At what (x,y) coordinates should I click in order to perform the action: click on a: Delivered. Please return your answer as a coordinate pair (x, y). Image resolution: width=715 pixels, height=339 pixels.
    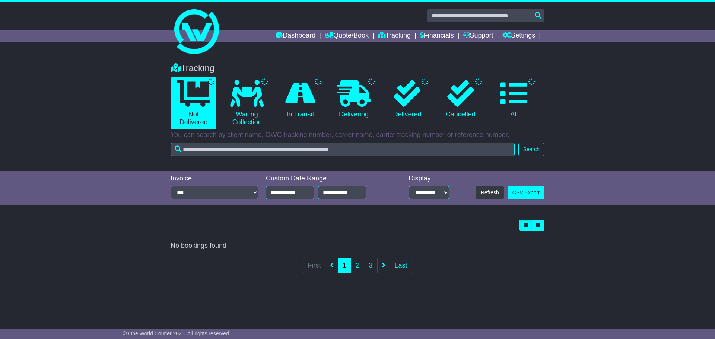
    Looking at the image, I should click on (407, 99).